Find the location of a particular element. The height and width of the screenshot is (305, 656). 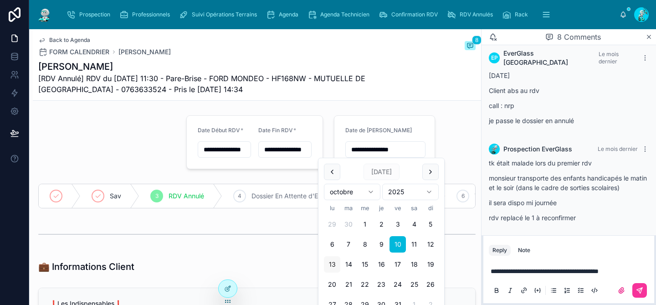

button: mardi 21 octobre 2025 is located at coordinates (348, 284).